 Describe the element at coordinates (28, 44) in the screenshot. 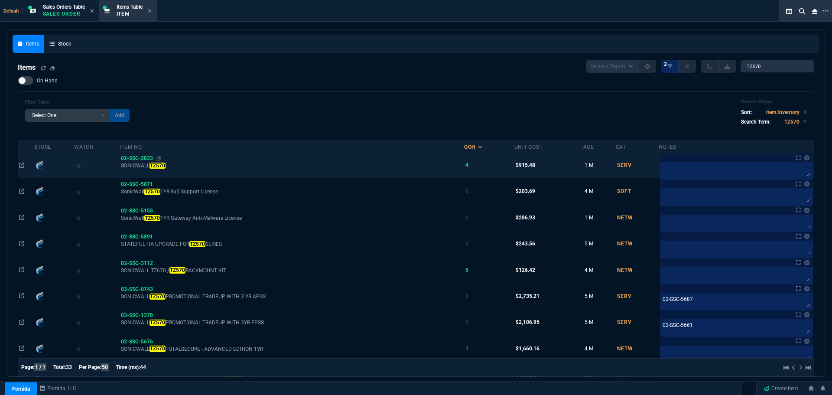

I see `a: Items` at that location.